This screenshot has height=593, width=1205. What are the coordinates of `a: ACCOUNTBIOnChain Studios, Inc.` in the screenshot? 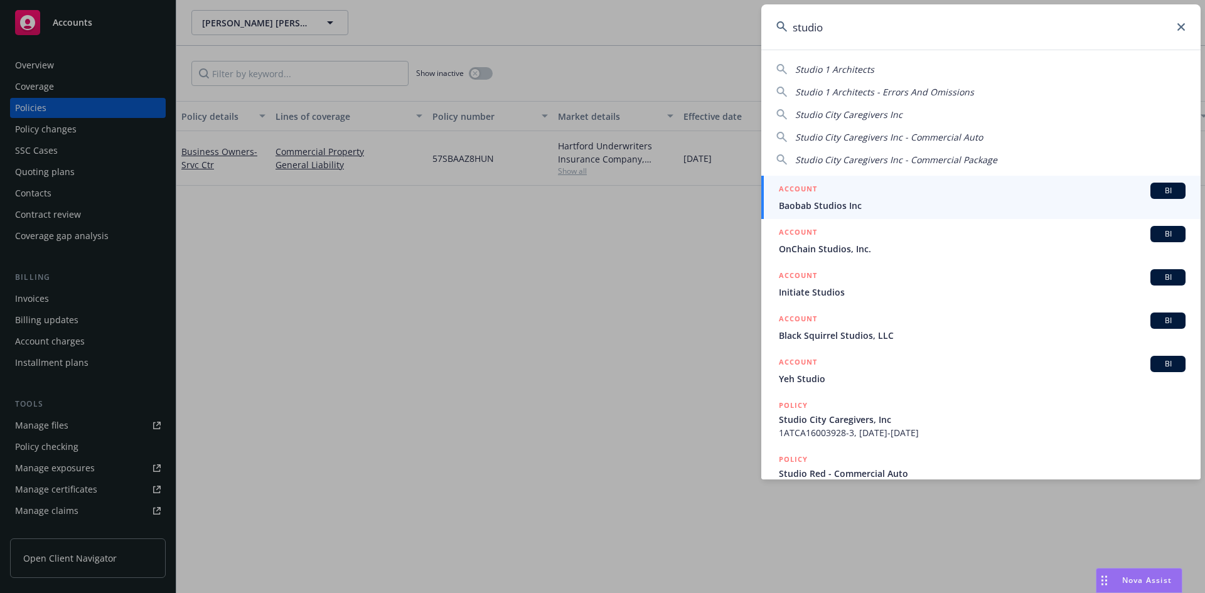 It's located at (981, 240).